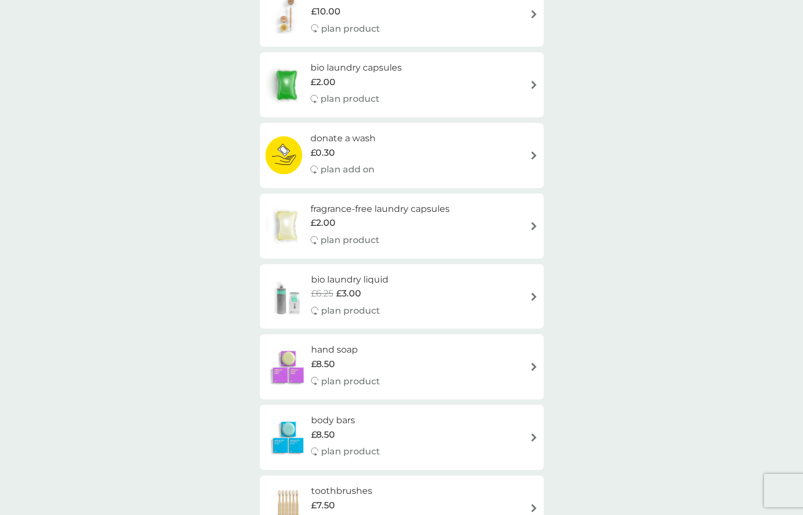 The height and width of the screenshot is (515, 803). I want to click on p: plan add on, so click(347, 170).